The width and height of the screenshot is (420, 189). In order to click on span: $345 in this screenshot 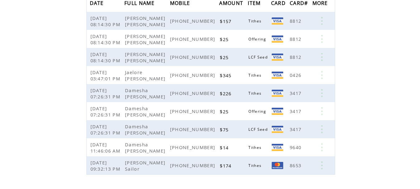, I will do `click(226, 75)`.